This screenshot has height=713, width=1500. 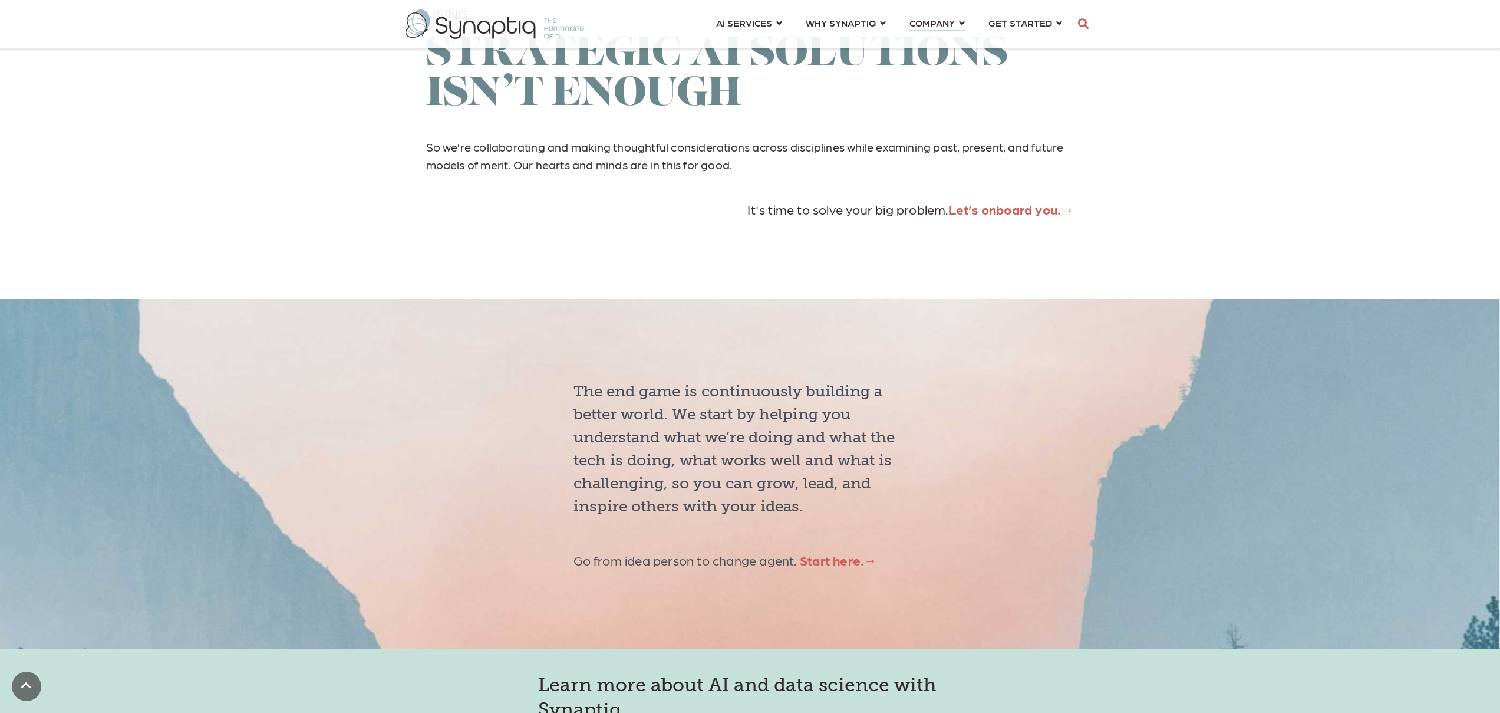 I want to click on span: Start here, so click(x=830, y=560).